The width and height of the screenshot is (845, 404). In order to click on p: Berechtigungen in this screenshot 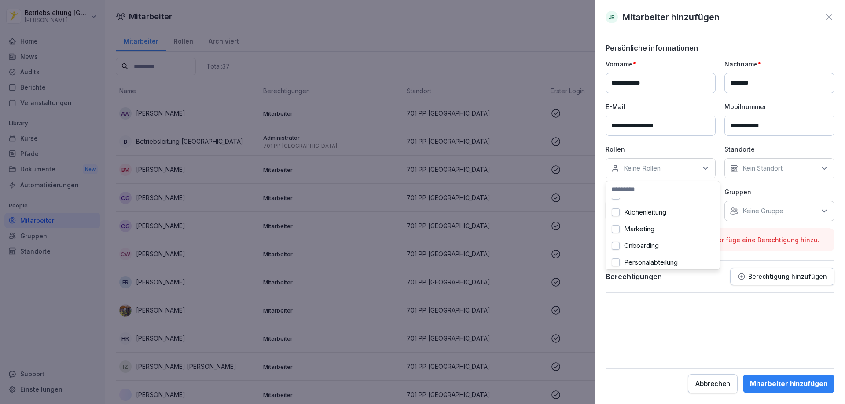, I will do `click(634, 277)`.